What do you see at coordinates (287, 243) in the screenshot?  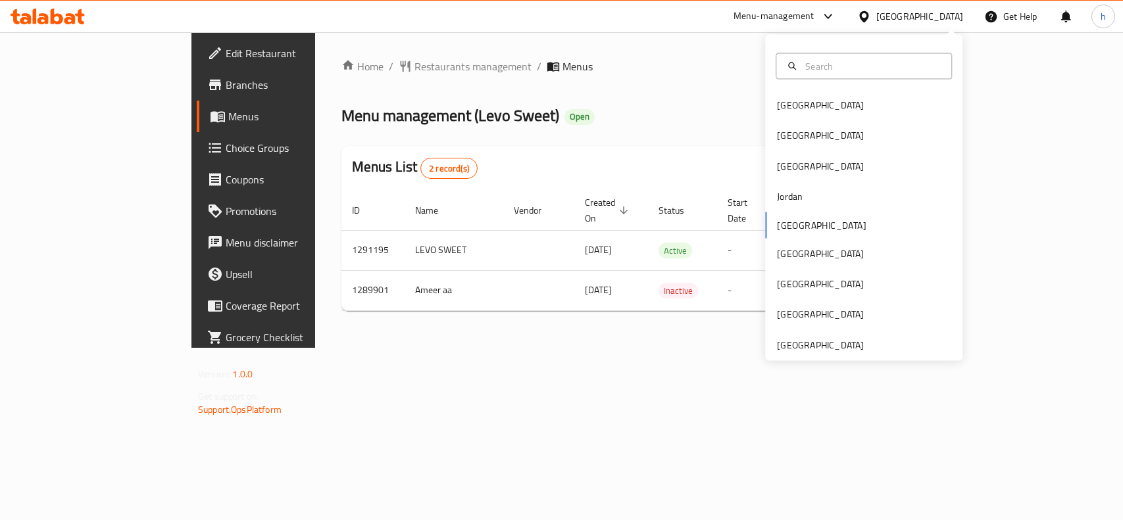 I see `a: Menu disclaimer` at bounding box center [287, 243].